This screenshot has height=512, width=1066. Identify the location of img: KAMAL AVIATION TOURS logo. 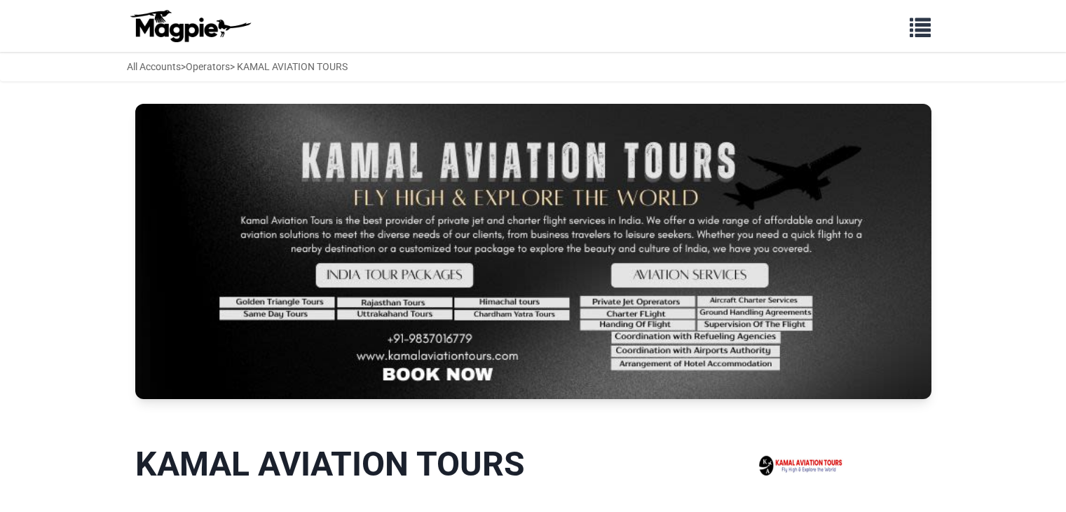
(806, 466).